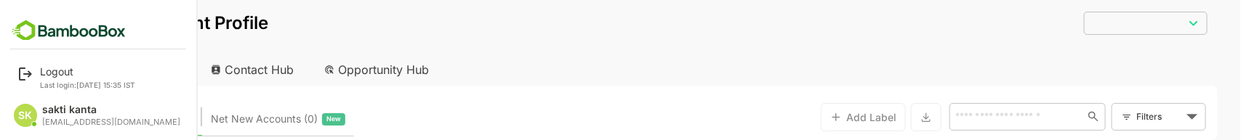 Image resolution: width=1241 pixels, height=140 pixels. Describe the element at coordinates (87, 71) in the screenshot. I see `div: Logout` at that location.